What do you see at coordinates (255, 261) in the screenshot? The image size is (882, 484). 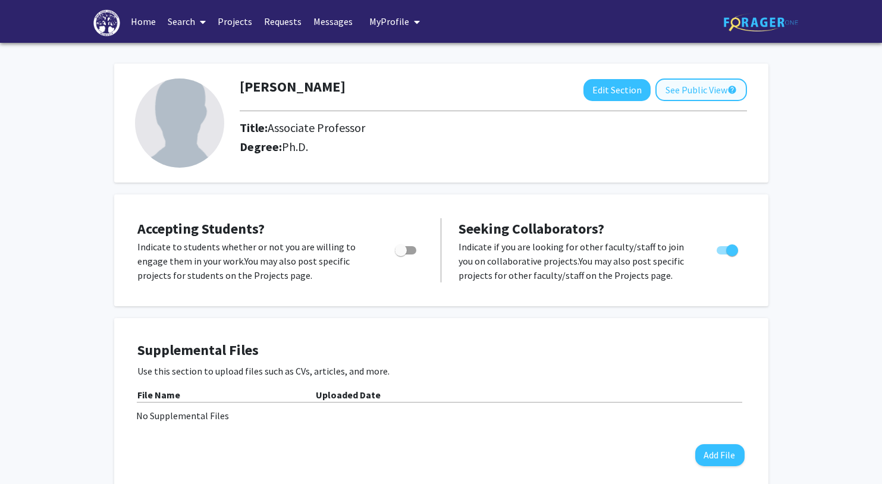 I see `p: Indicate to students whether or not you are willing to engage them in your work. You may also pos...` at bounding box center [255, 261].